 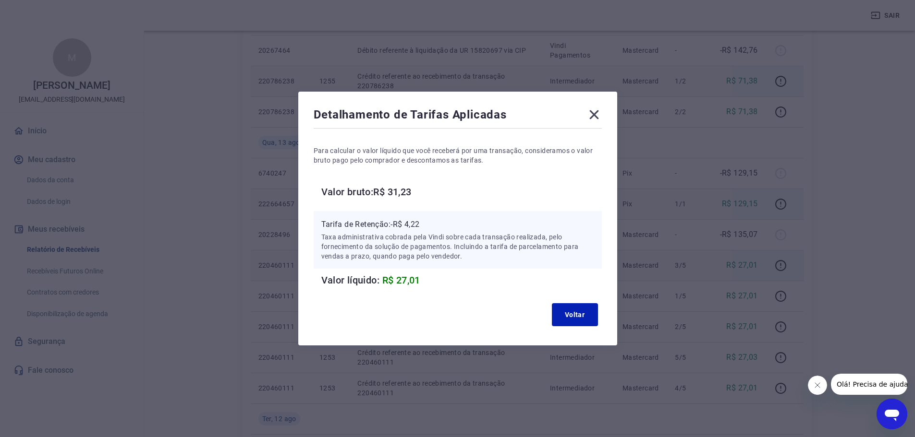 I want to click on button: Voltar, so click(x=575, y=315).